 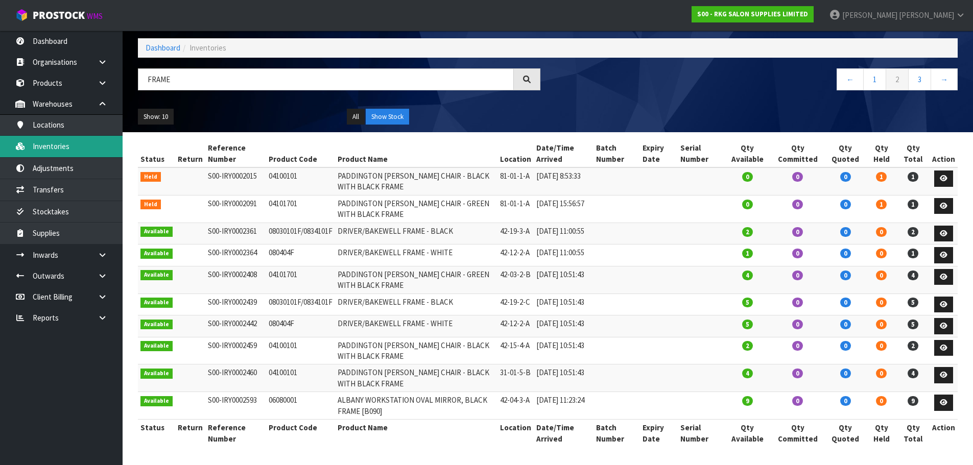 What do you see at coordinates (753, 14) in the screenshot?
I see `strong: S00 - RKG SALON SUPPLIES LIMITED` at bounding box center [753, 14].